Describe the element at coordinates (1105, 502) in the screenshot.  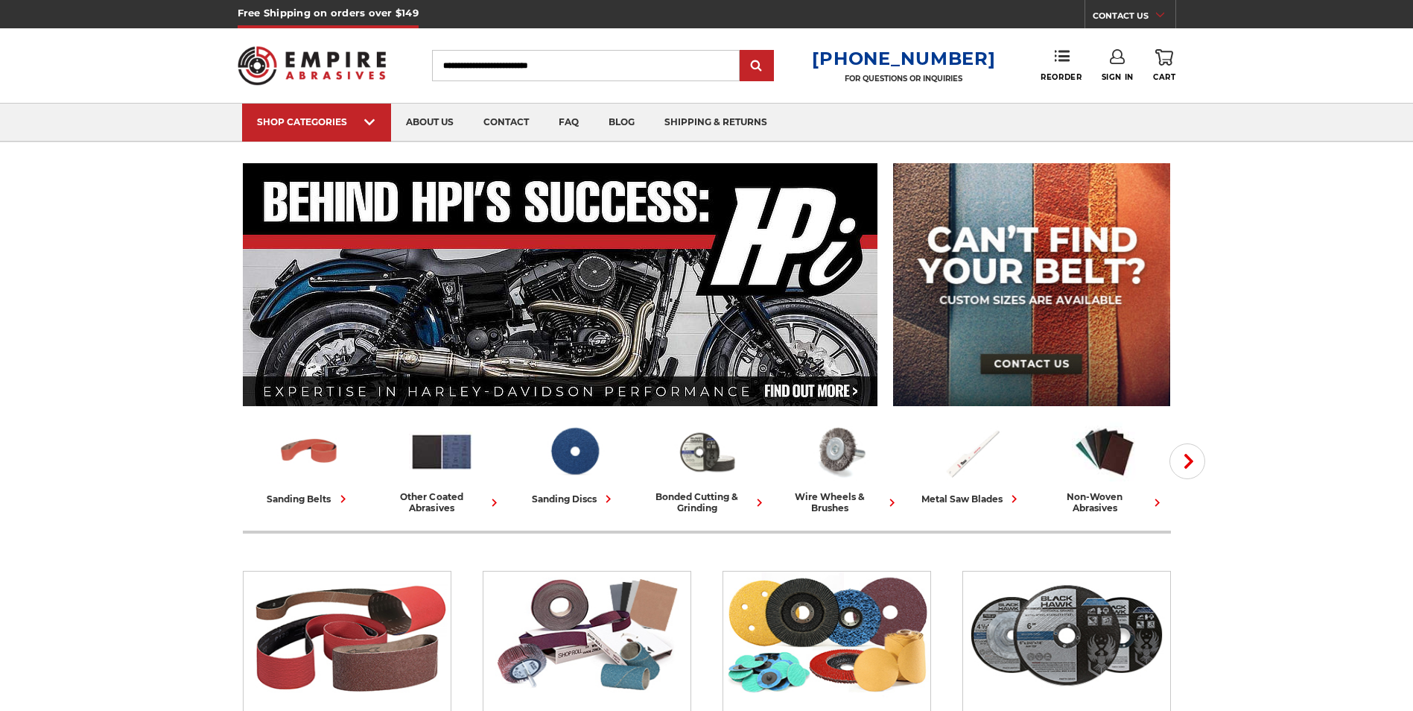
I see `div: non-woven abrasives` at that location.